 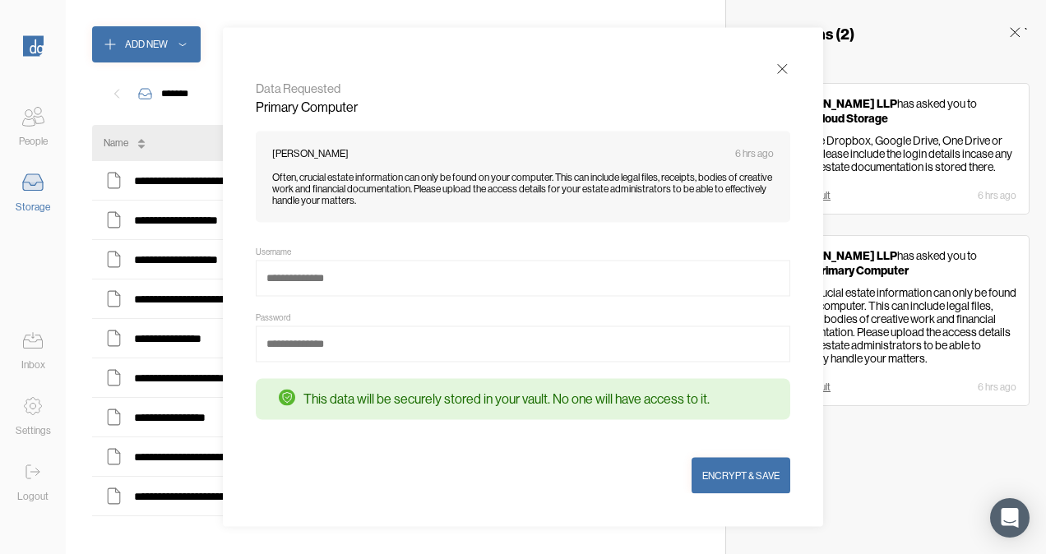 I want to click on div: People, so click(x=33, y=141).